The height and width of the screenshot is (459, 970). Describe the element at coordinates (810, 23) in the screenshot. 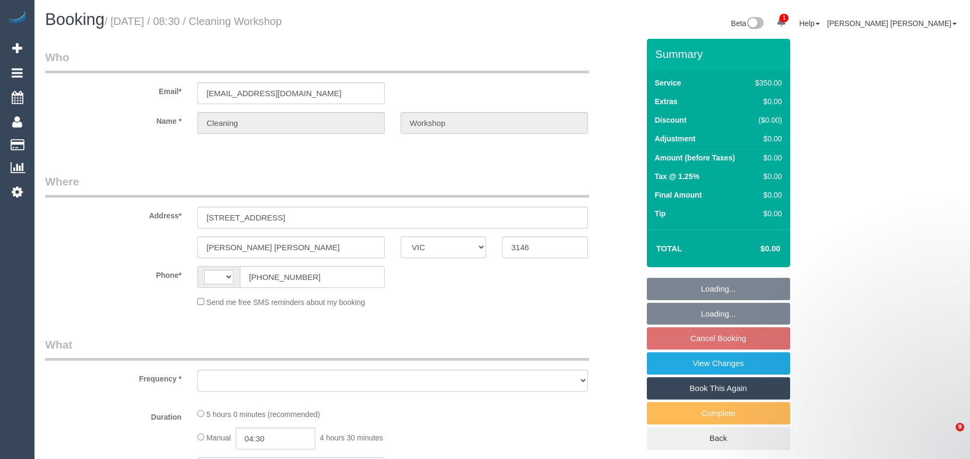

I see `a: Help` at that location.